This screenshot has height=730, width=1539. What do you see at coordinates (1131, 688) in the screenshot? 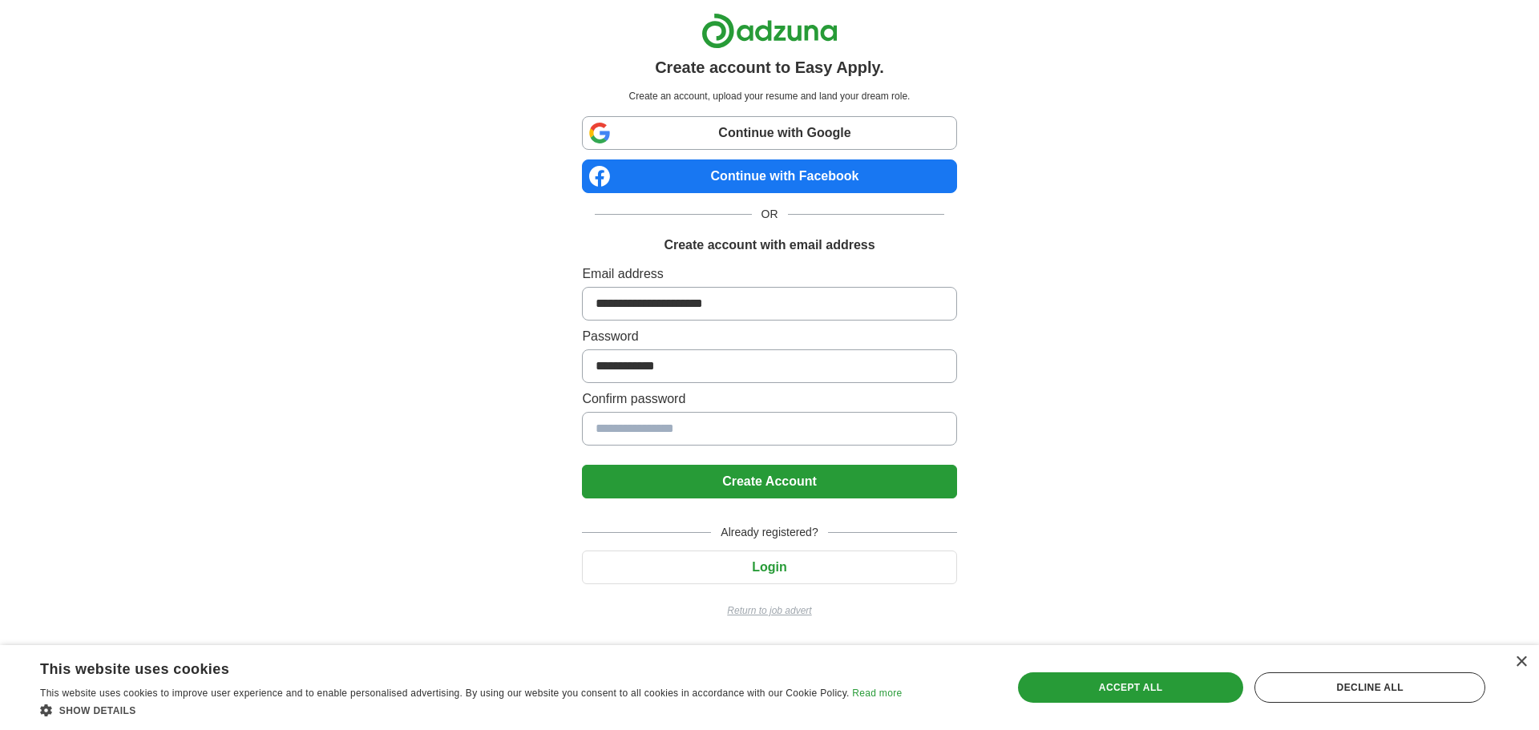
I see `div: Accept all` at bounding box center [1131, 688].